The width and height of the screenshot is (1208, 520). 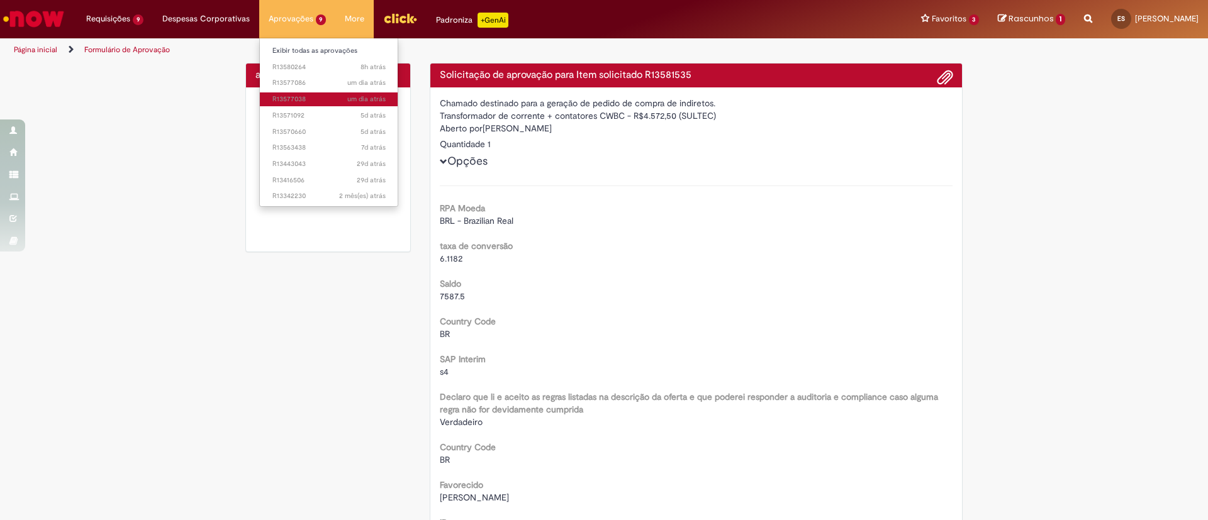 I want to click on a: Aberto R13443043 :, so click(x=329, y=164).